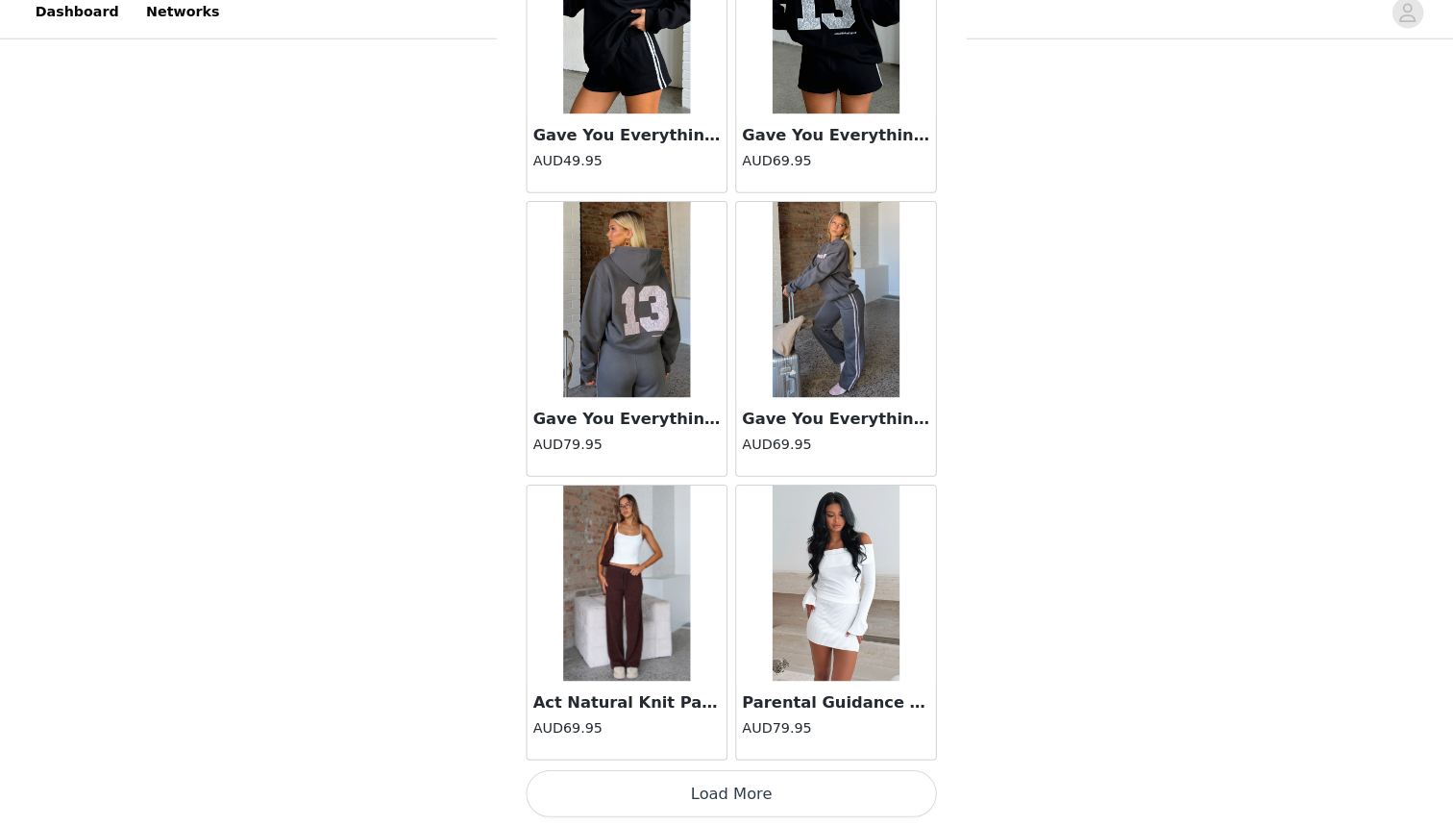 This screenshot has height=826, width=1453. What do you see at coordinates (829, 425) in the screenshot?
I see `h3: Gave You Everything Wide Leg Sweatpants Volcanic` at bounding box center [829, 425].